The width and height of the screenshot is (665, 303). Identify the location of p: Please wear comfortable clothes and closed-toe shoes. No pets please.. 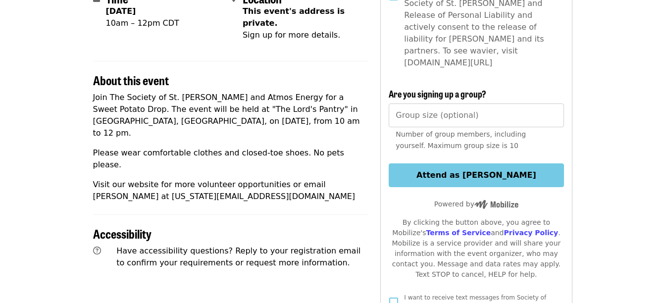
(231, 159).